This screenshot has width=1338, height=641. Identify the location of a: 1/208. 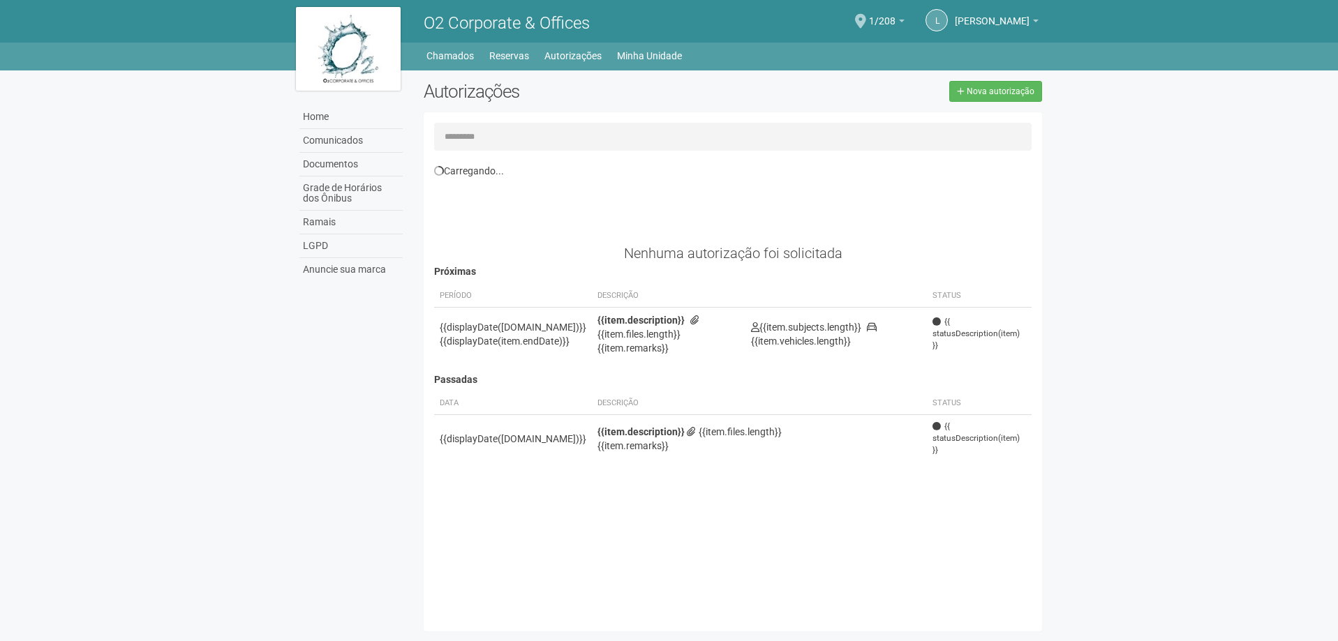
(886, 23).